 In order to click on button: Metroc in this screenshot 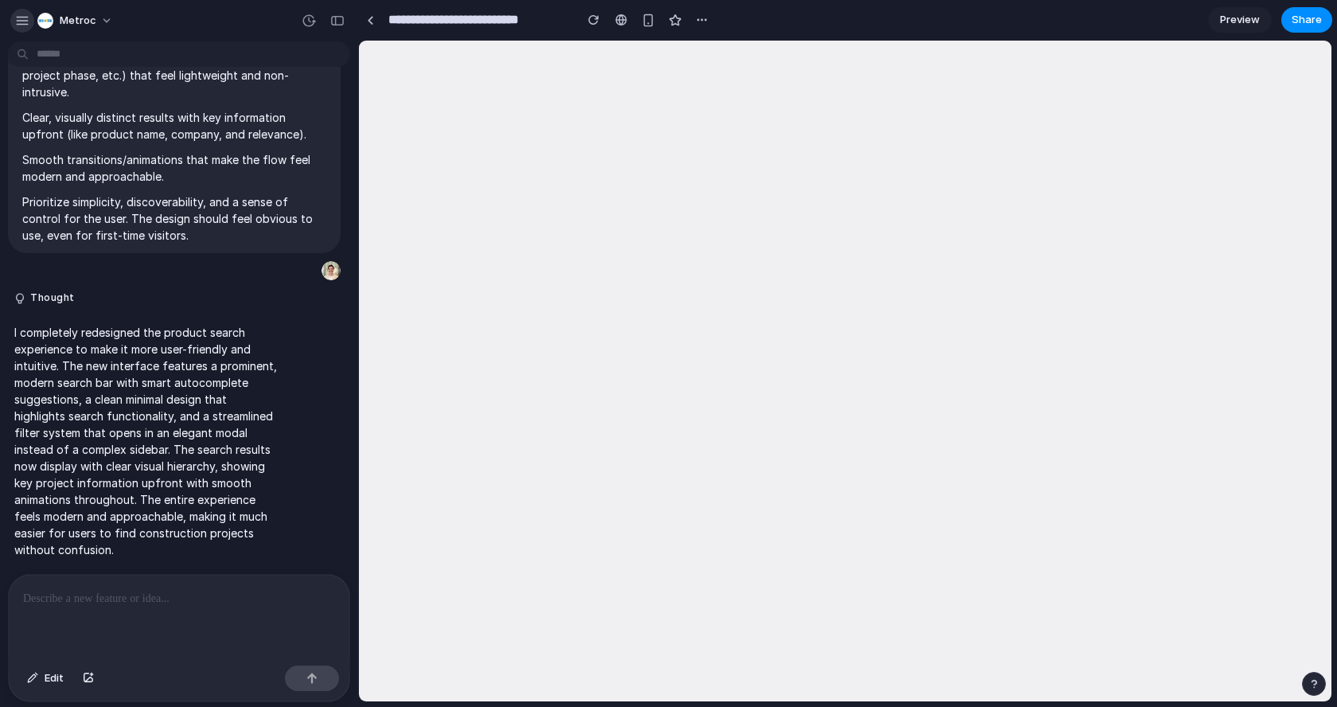, I will do `click(76, 21)`.